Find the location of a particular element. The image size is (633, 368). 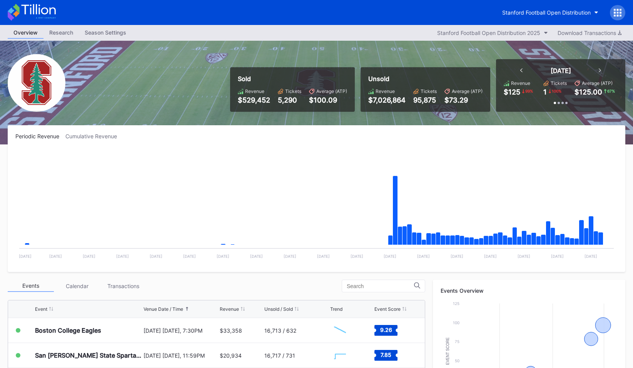

button: Stanford Football Open Distribution is located at coordinates (550, 12).